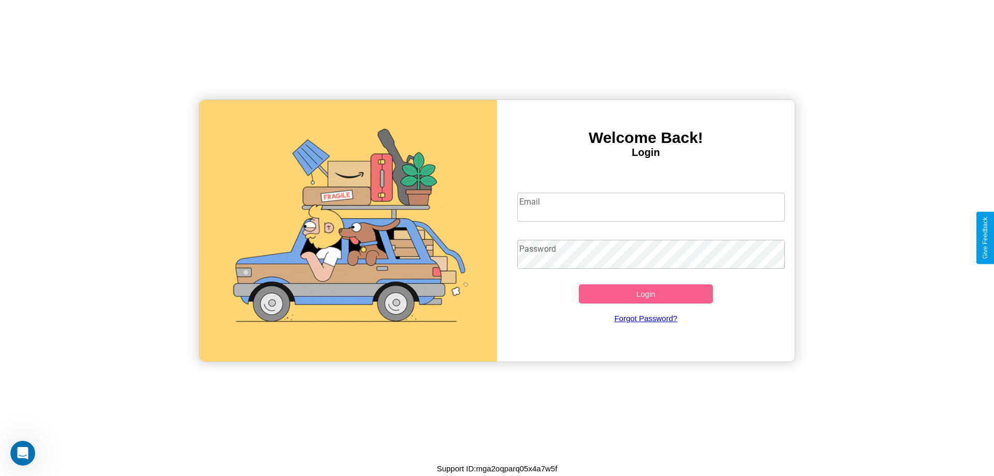 The image size is (994, 476). Describe the element at coordinates (497, 468) in the screenshot. I see `p: Support ID: mga2oqparq05x4a7w5f` at that location.